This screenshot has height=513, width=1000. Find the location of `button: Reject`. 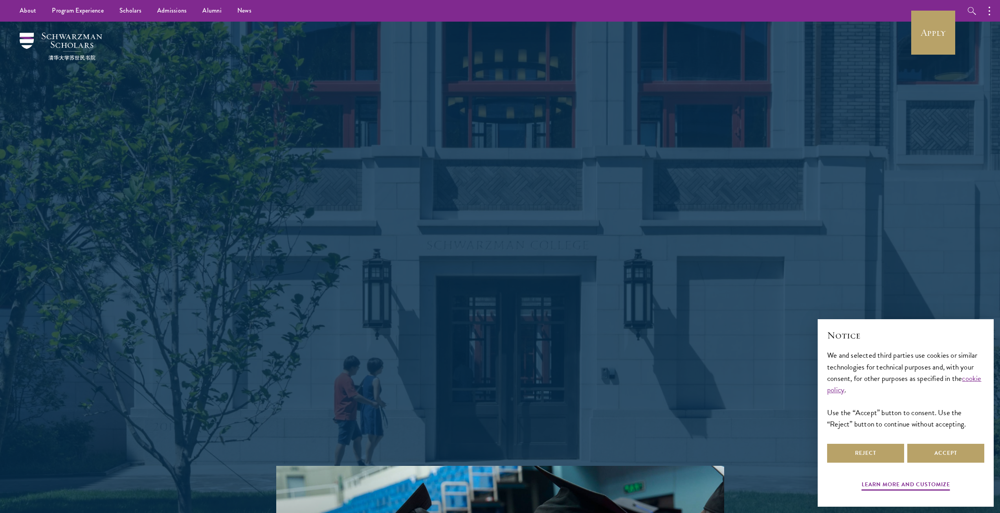

button: Reject is located at coordinates (866, 453).